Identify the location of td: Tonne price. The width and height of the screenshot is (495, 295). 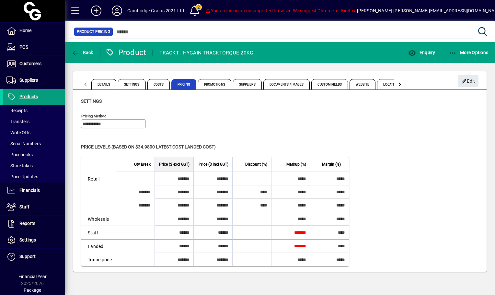
(99, 259).